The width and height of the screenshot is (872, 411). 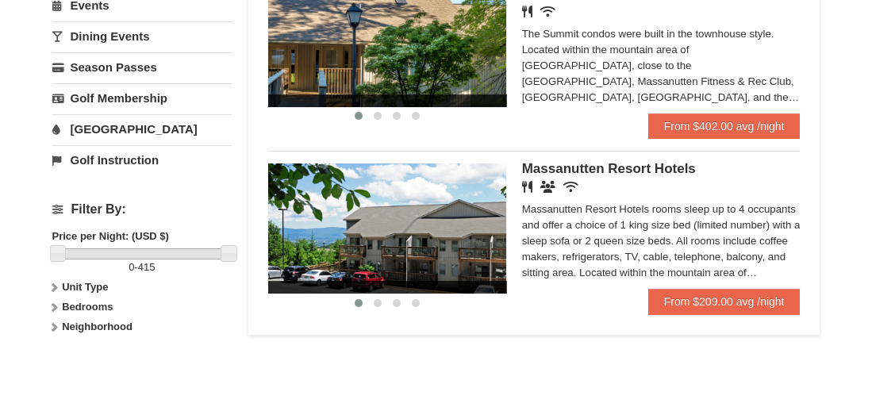 I want to click on a: Season Passes, so click(x=142, y=67).